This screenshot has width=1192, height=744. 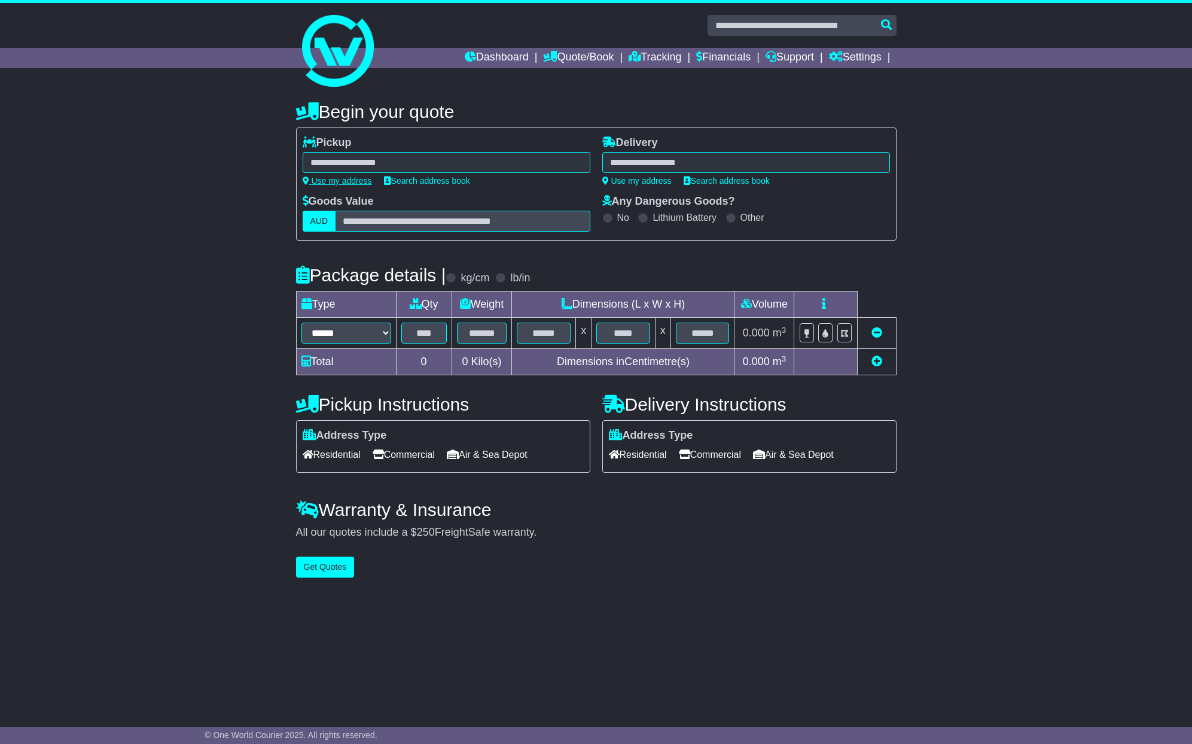 I want to click on label: Other, so click(x=753, y=217).